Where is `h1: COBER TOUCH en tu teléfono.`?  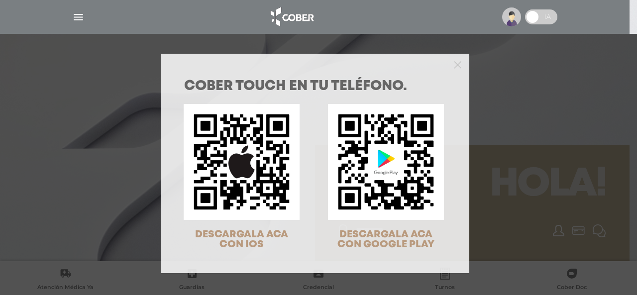
h1: COBER TOUCH en tu teléfono. is located at coordinates (315, 87).